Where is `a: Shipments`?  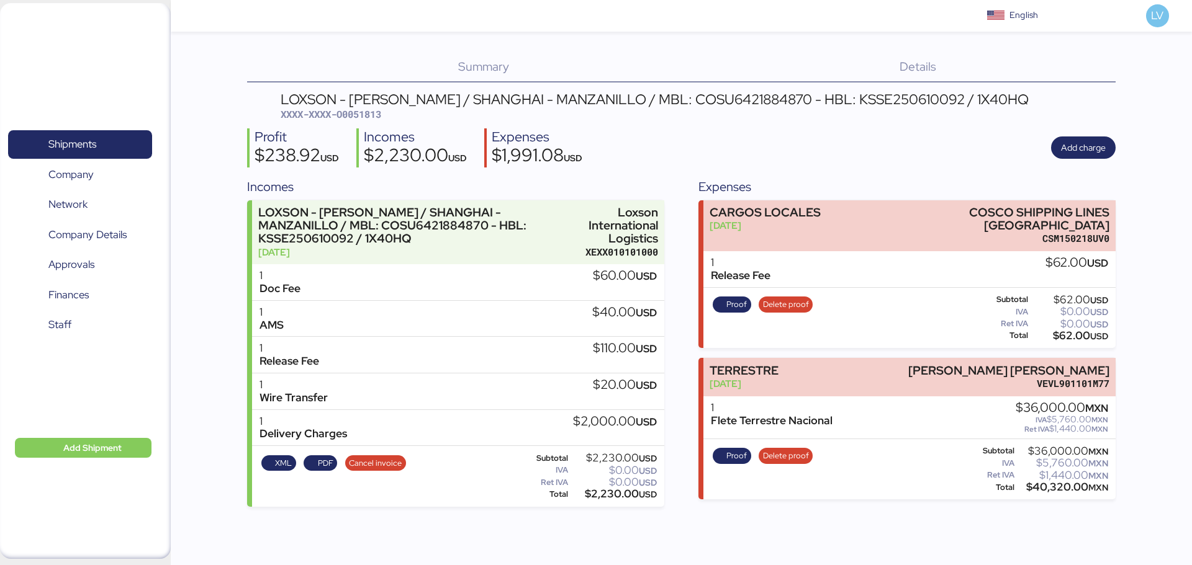 a: Shipments is located at coordinates (80, 145).